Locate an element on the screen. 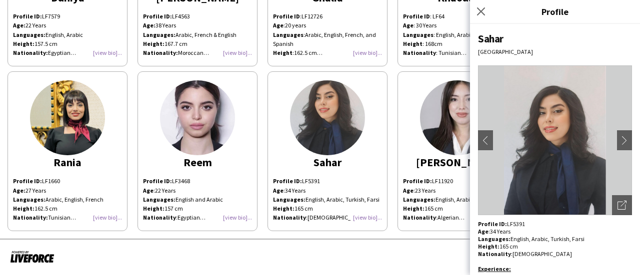 This screenshot has height=275, width=640. span: 22 Years is located at coordinates (165, 190).